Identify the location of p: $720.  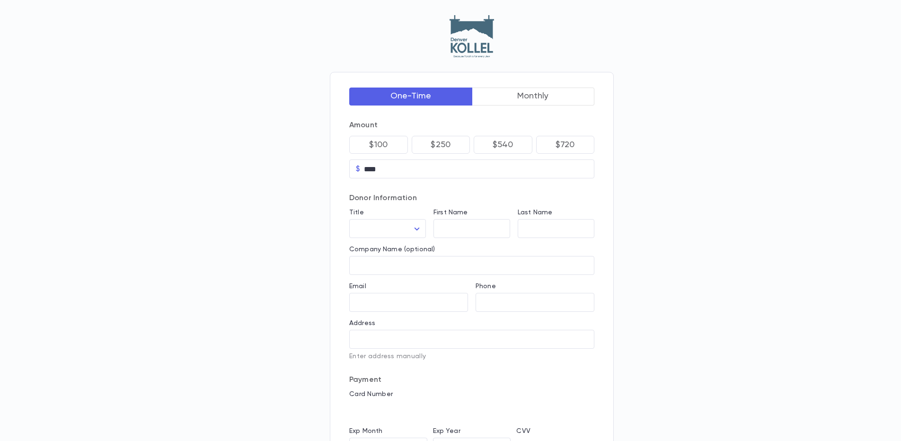
(565, 145).